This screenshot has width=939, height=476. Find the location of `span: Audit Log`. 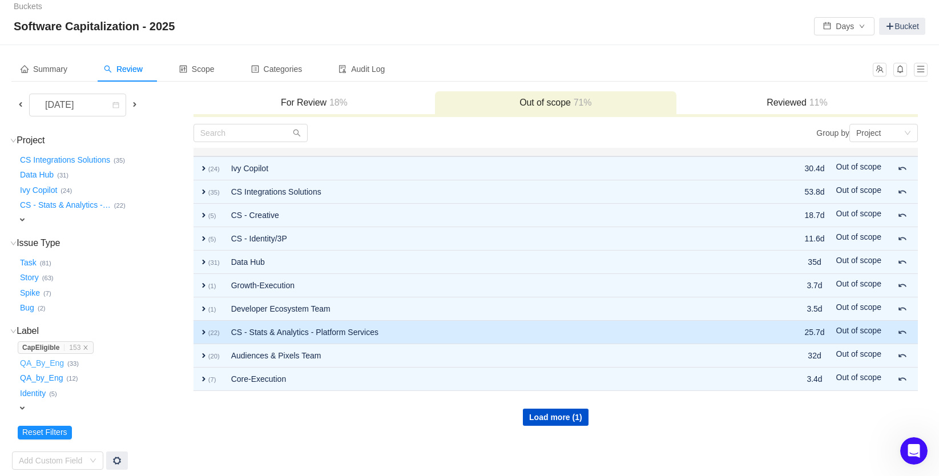

span: Audit Log is located at coordinates (361, 69).